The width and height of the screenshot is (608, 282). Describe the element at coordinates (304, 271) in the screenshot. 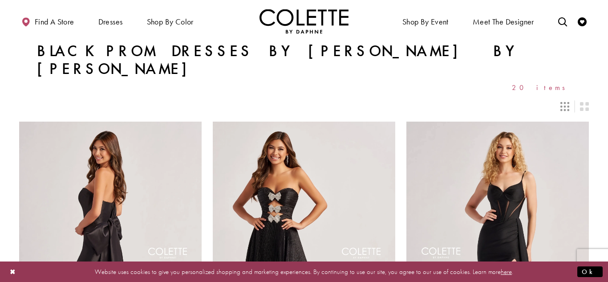

I see `p: Website uses cookies to give you personalized shopping and marketing experiences. By continuing t...` at that location.